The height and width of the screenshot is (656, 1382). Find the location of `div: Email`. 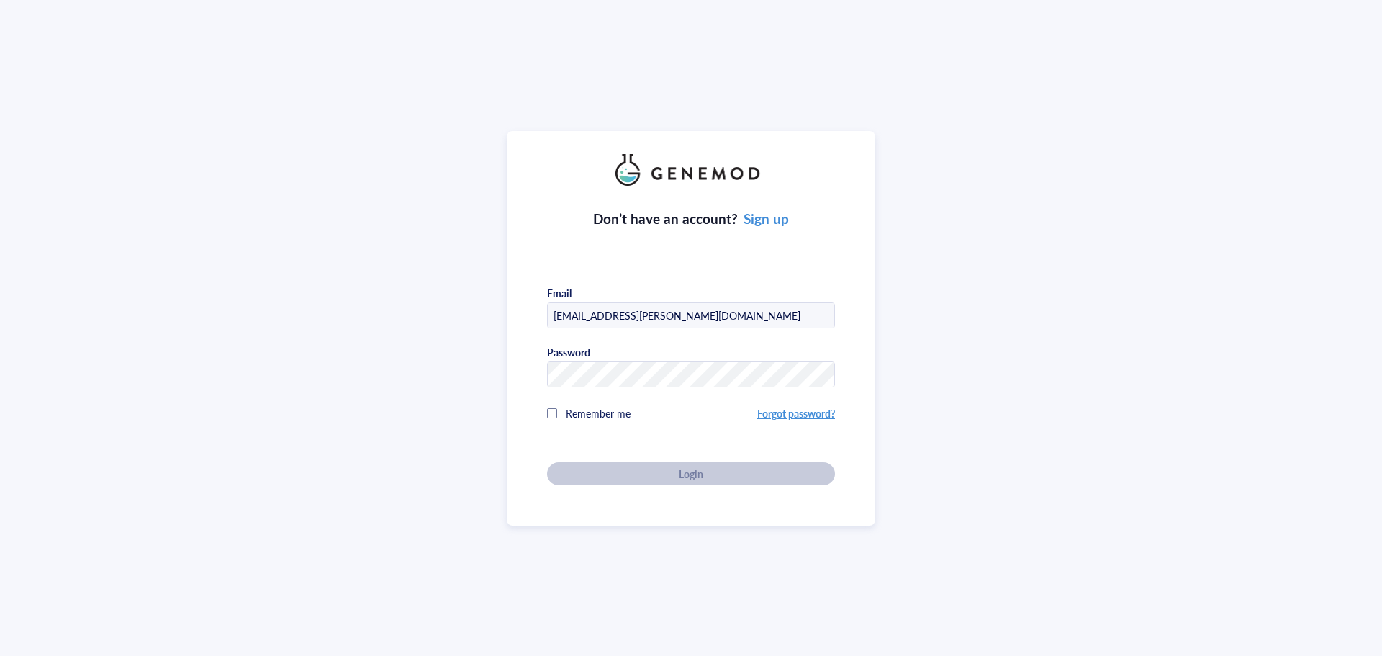

div: Email is located at coordinates (559, 293).